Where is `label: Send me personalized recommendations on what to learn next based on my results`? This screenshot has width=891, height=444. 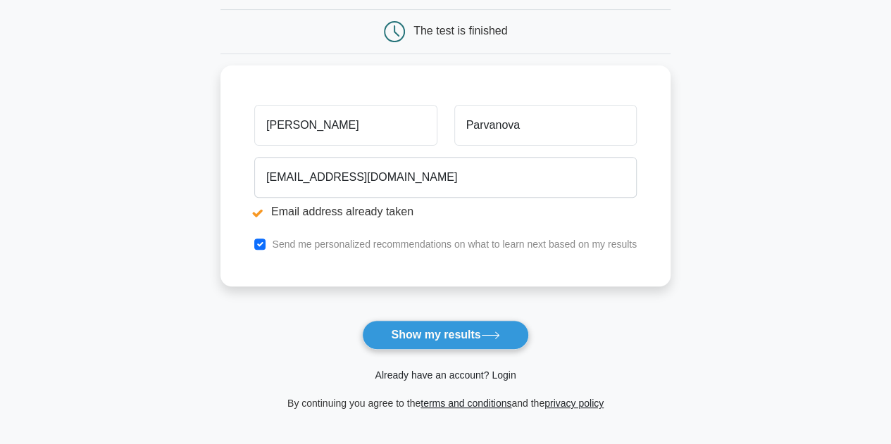
label: Send me personalized recommendations on what to learn next based on my results is located at coordinates (454, 244).